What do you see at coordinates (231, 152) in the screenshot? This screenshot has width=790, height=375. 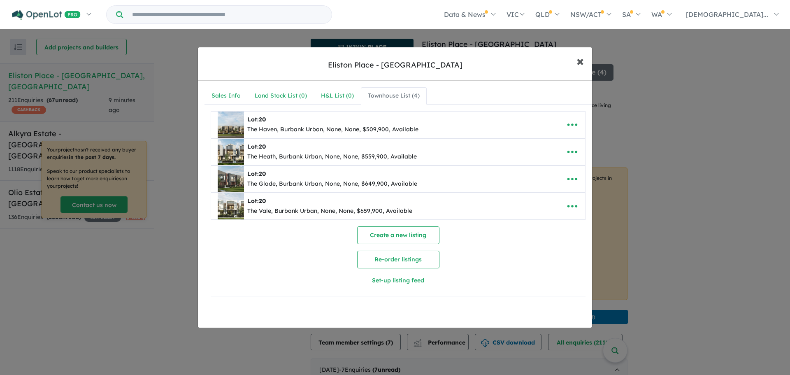 I see `img: Eliston%20Place%20-%20Clyde%20-%20Lot%2020%20___1753925409.jpg` at bounding box center [231, 152].